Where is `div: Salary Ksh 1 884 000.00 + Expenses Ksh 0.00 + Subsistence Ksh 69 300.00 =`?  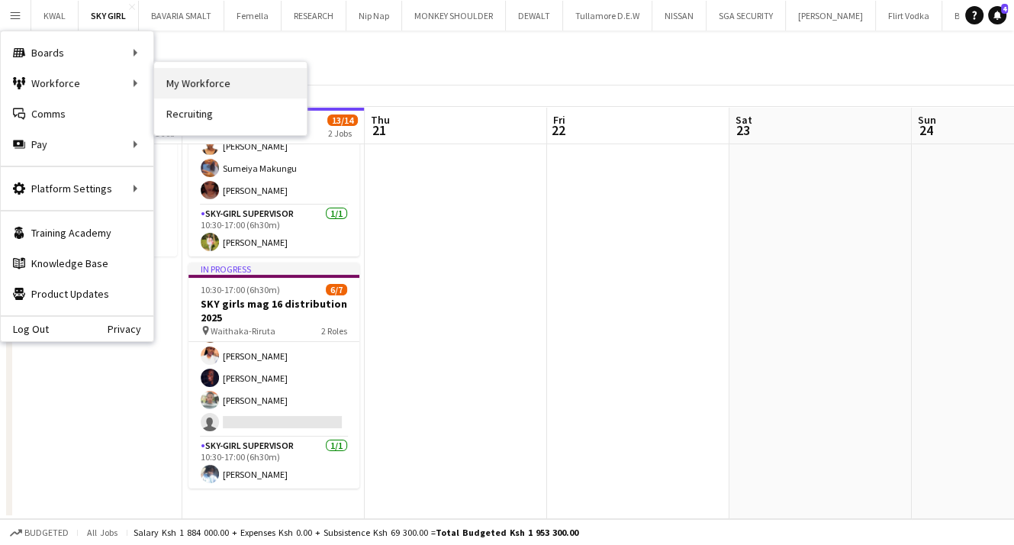 div: Salary Ksh 1 884 000.00 + Expenses Ksh 0.00 + Subsistence Ksh 69 300.00 = is located at coordinates (356, 532).